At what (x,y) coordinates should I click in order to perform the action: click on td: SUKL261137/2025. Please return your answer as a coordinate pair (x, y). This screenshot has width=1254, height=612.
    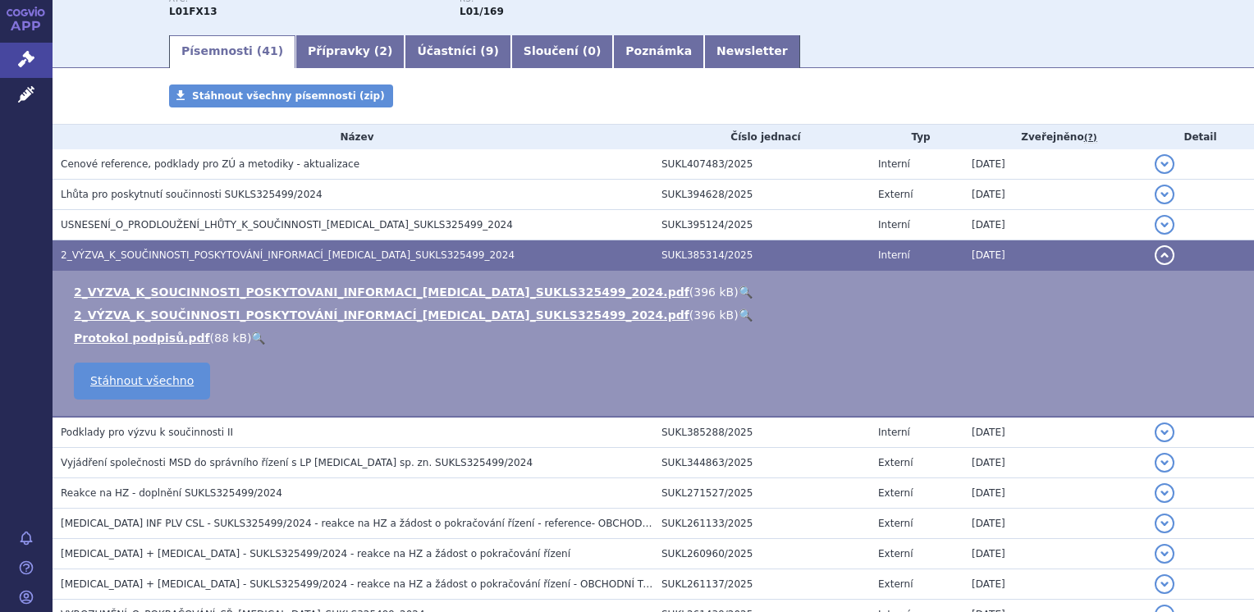
    Looking at the image, I should click on (762, 584).